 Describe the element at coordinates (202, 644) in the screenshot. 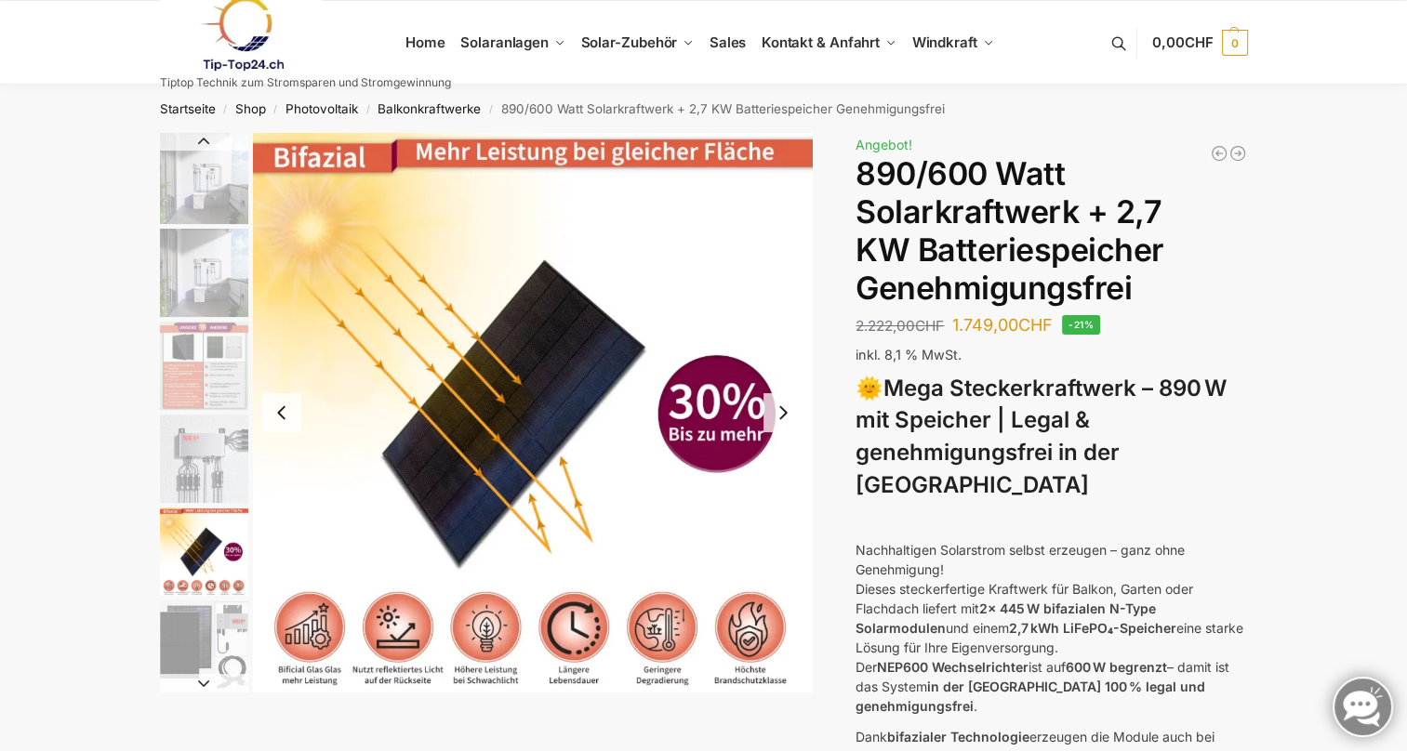

I see `li: 6 / 12` at that location.